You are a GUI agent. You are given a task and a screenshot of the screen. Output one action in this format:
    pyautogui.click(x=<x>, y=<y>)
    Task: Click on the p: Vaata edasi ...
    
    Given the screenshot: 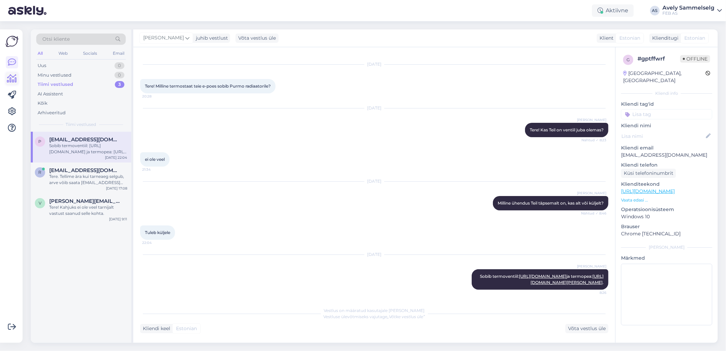 What is the action you would take?
    pyautogui.click(x=666, y=200)
    